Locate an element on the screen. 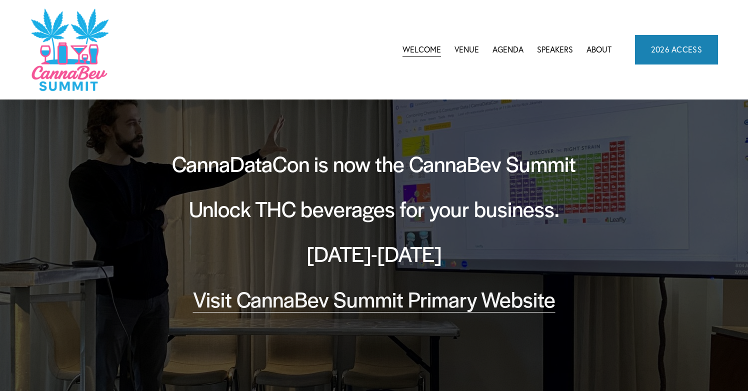  a: Speakers is located at coordinates (555, 49).